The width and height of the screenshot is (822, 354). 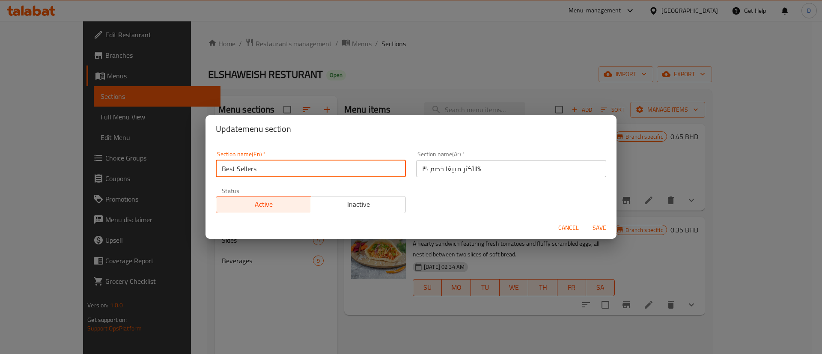 I want to click on span: Cancel, so click(x=569, y=228).